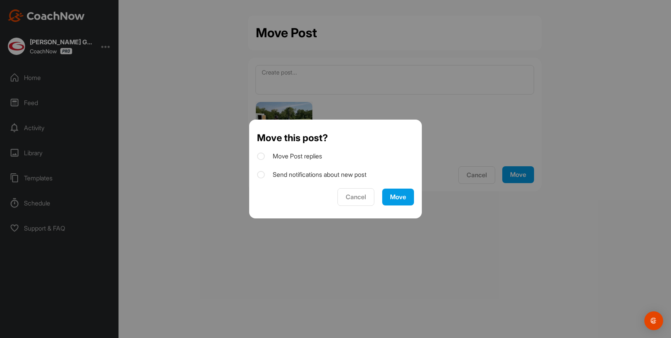 The width and height of the screenshot is (671, 338). What do you see at coordinates (398, 197) in the screenshot?
I see `button: Move` at bounding box center [398, 197].